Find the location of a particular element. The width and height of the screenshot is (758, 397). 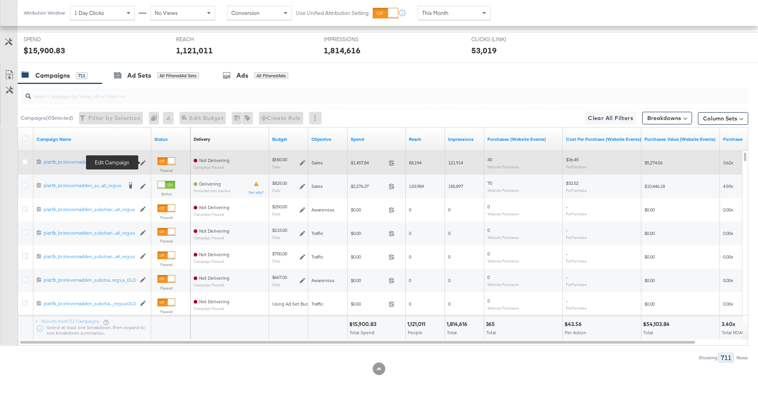

a: The number of times a purchase was made tracked by your Custom Audience pixel on your website aft... is located at coordinates (523, 139).